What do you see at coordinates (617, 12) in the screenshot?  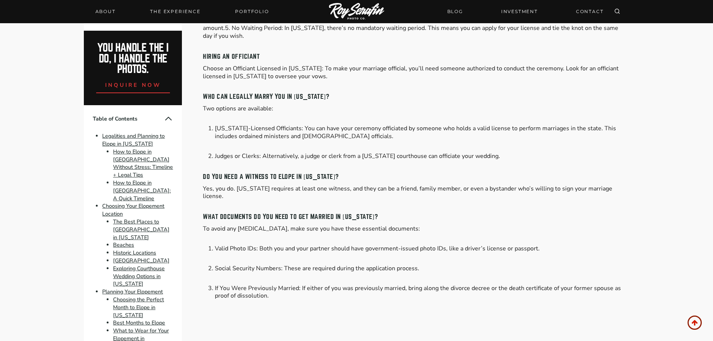 I see `button: View Search Form` at bounding box center [617, 12].